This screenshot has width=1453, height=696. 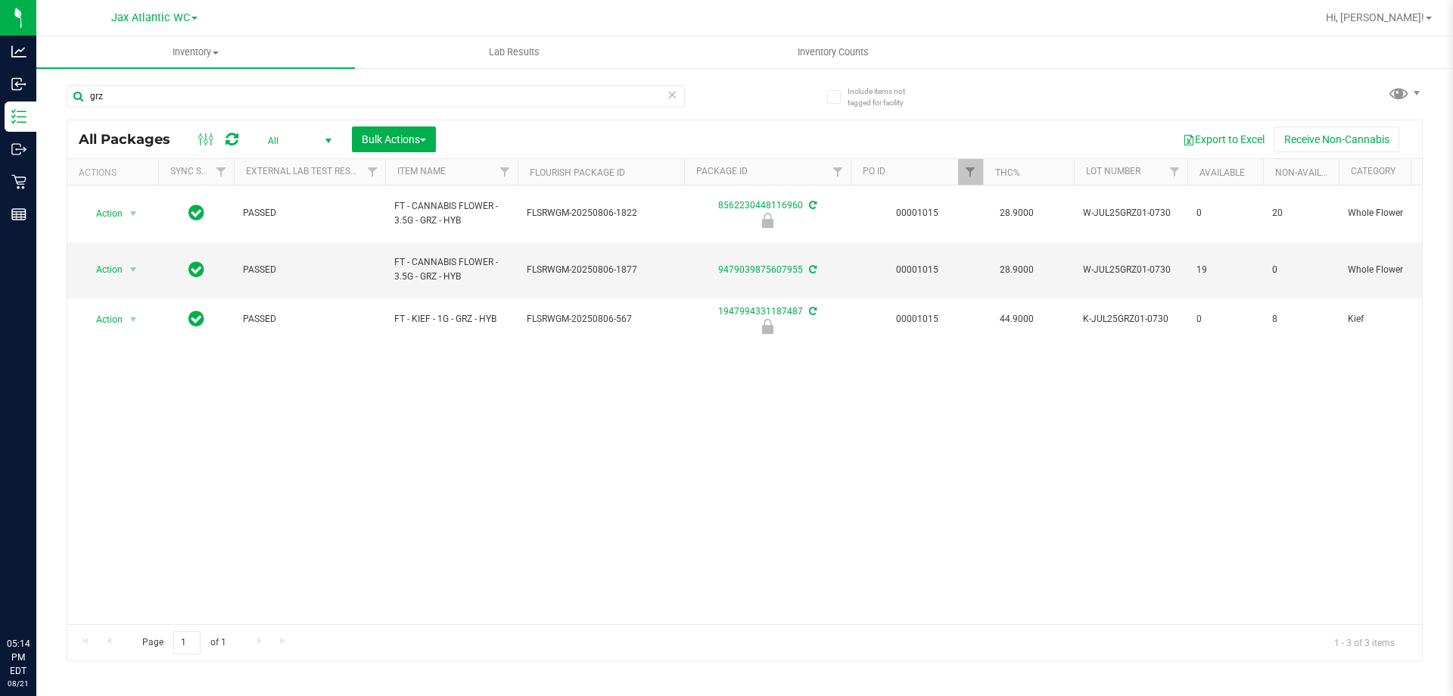 What do you see at coordinates (874, 171) in the screenshot?
I see `a: PO ID` at bounding box center [874, 171].